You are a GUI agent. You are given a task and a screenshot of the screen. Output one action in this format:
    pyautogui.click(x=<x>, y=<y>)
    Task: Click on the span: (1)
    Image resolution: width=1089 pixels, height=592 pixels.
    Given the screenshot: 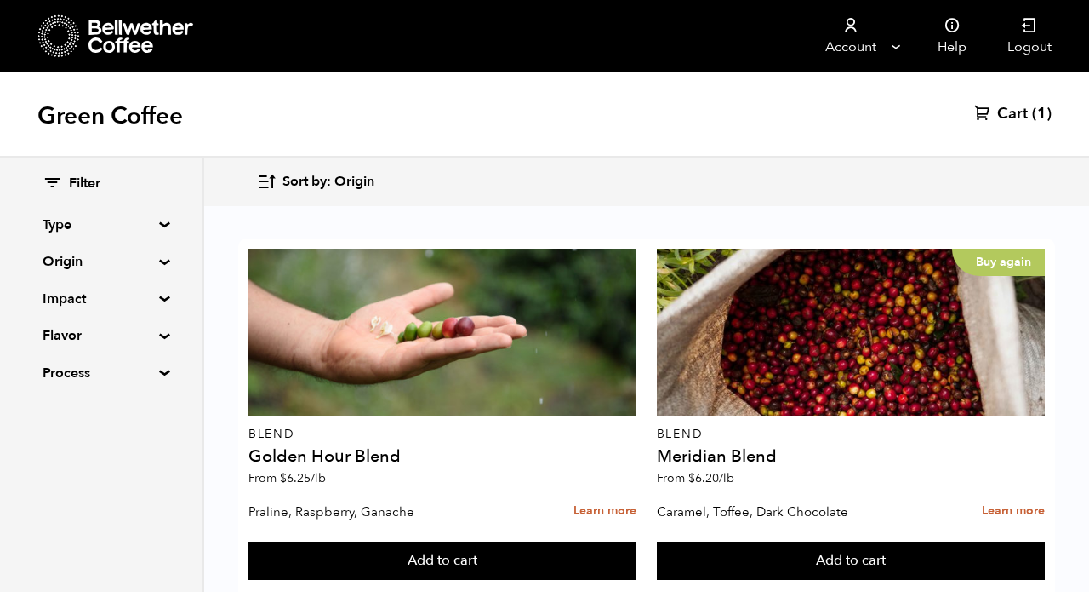 What is the action you would take?
    pyautogui.click(x=1042, y=114)
    